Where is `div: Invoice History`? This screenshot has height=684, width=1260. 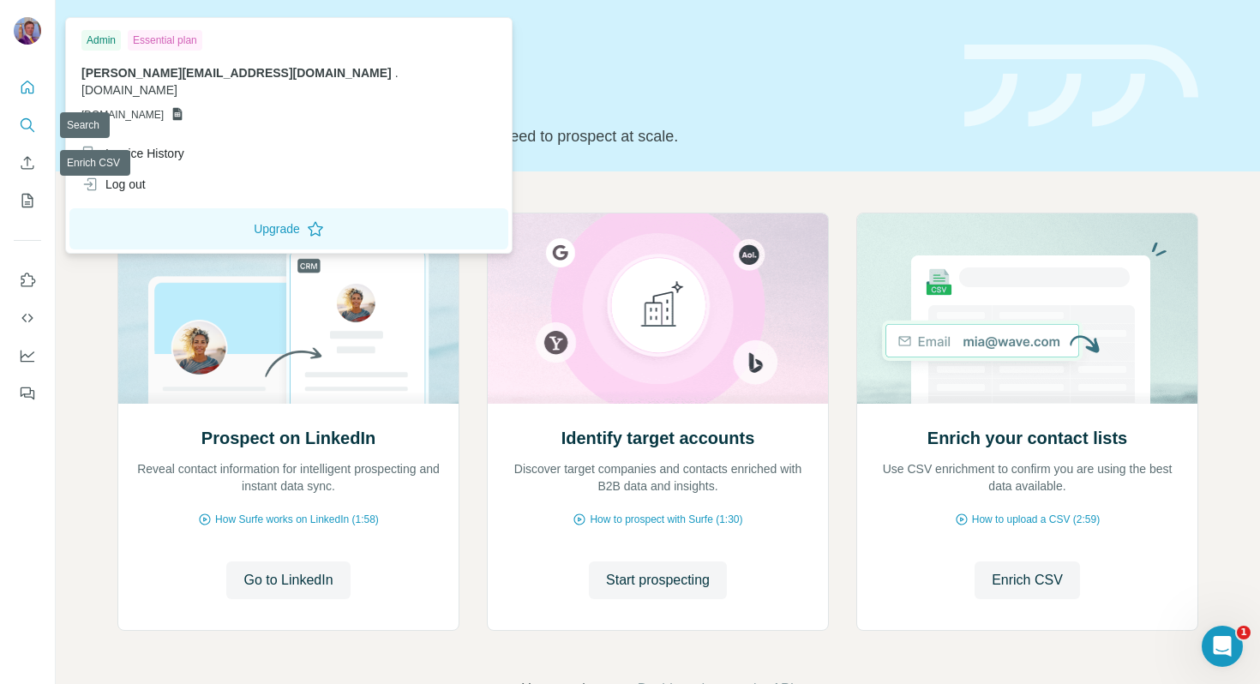 div: Invoice History is located at coordinates (133, 153).